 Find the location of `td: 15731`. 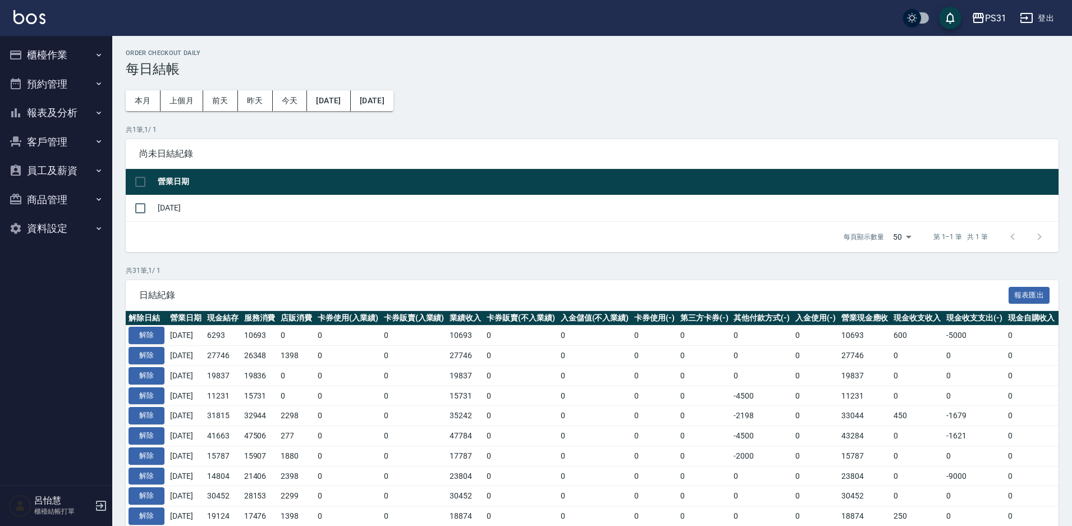

td: 15731 is located at coordinates (465, 396).